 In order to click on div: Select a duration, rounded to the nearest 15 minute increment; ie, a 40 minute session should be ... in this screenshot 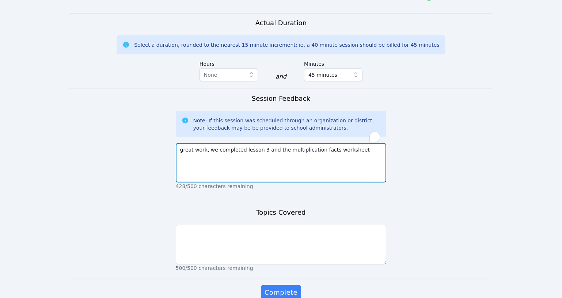, I will do `click(287, 45)`.